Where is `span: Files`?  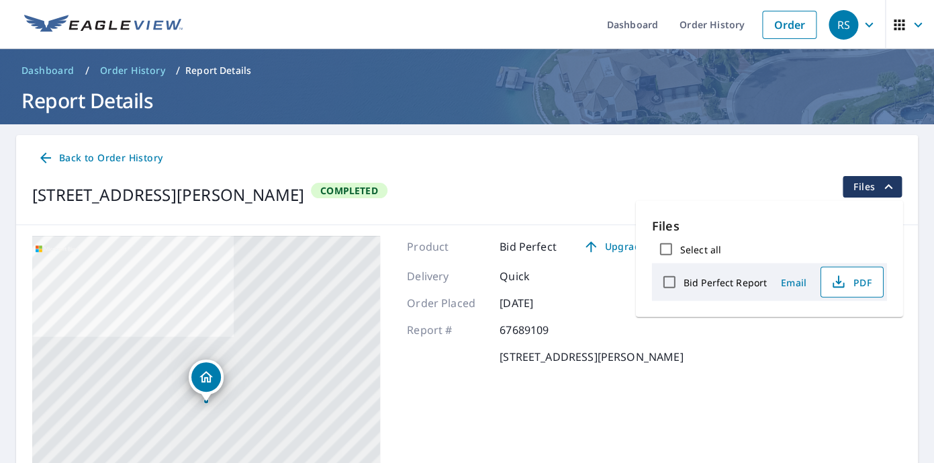
span: Files is located at coordinates (875, 187).